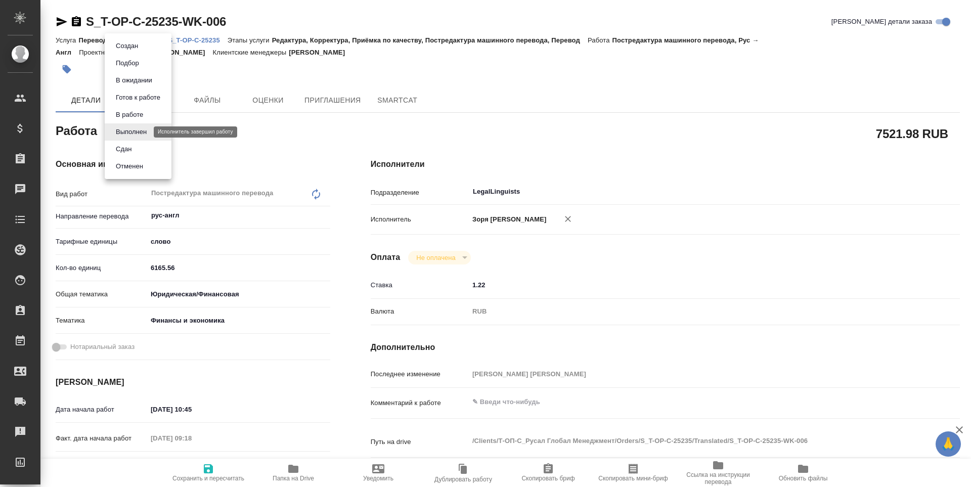  Describe the element at coordinates (127, 63) in the screenshot. I see `button: Подбор` at that location.